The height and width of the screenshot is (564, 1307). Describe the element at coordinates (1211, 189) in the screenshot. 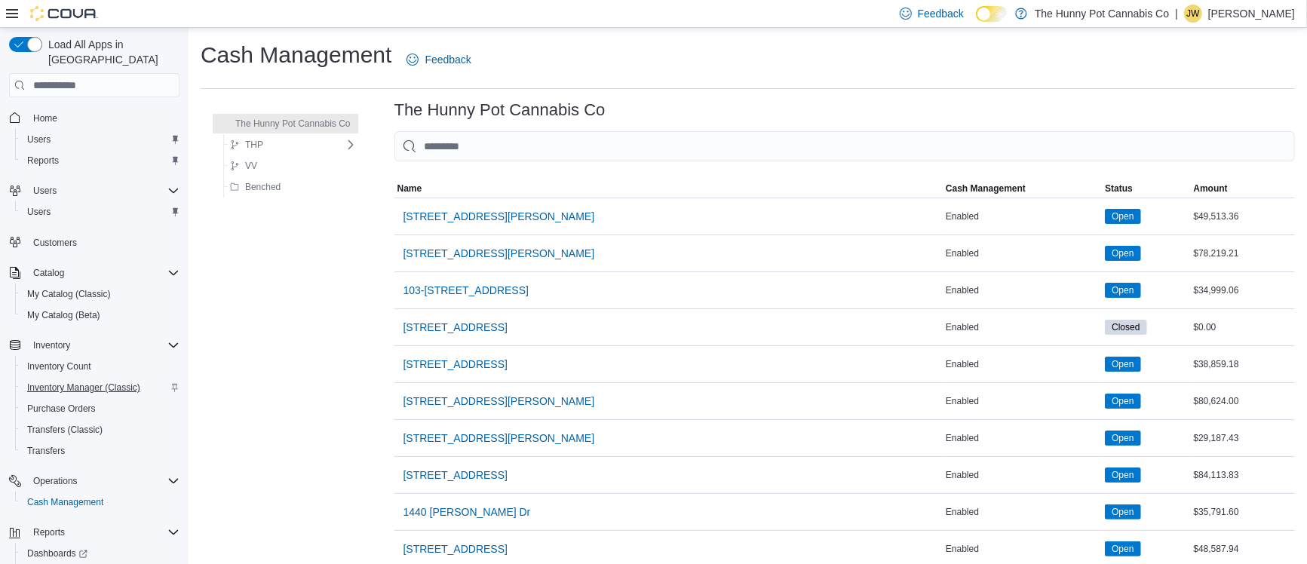

I see `span: Amount` at that location.